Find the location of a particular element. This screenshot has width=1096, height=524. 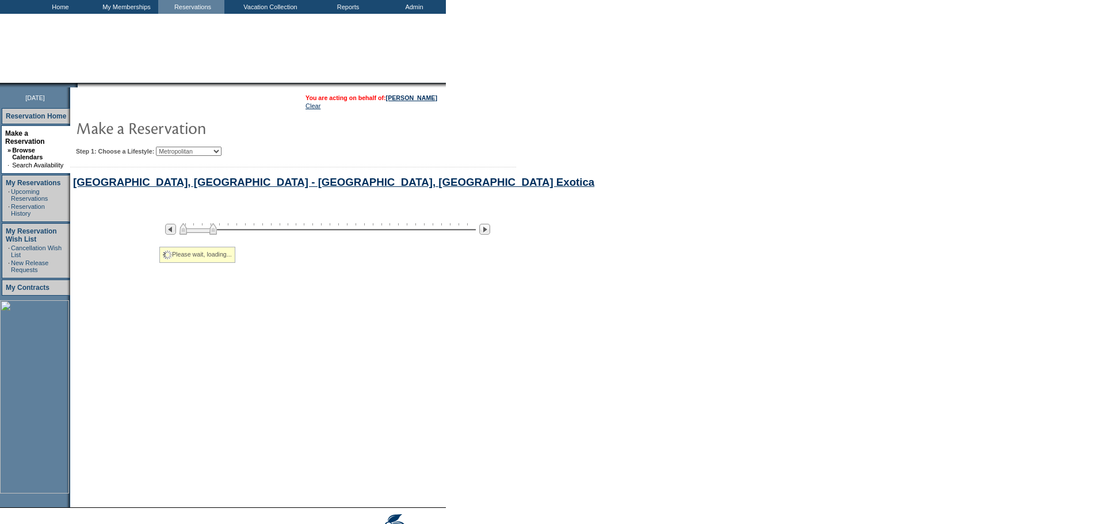

img: Previous is located at coordinates (170, 229).